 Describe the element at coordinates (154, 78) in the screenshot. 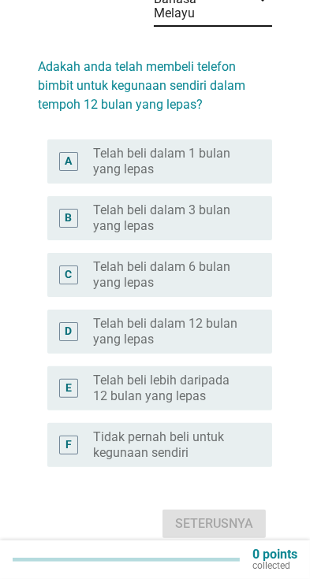

I see `h2: Adakah anda telah membeli telefon bimbit untuk kegunaan sendiri dalam tempoh 12 bulan yang lepas?` at that location.